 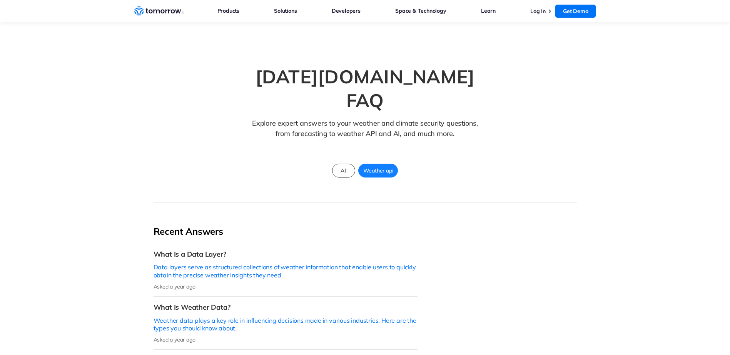 I want to click on h2: Recent Answers, so click(x=285, y=232).